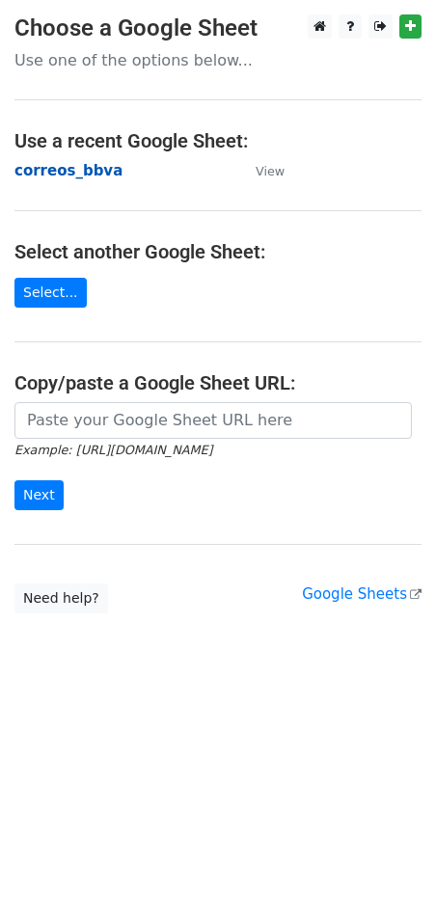  I want to click on small: View, so click(270, 171).